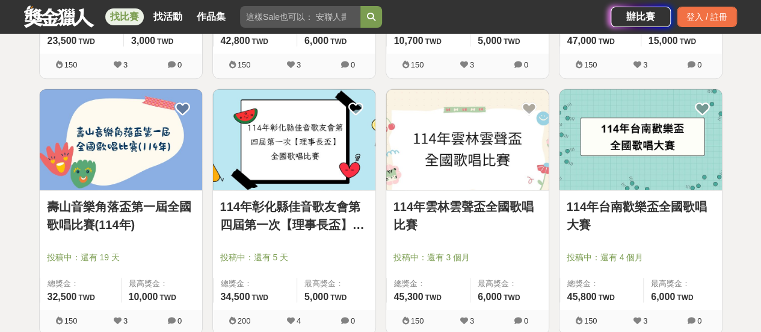 This screenshot has height=332, width=761. I want to click on a: 辦比賽, so click(641, 17).